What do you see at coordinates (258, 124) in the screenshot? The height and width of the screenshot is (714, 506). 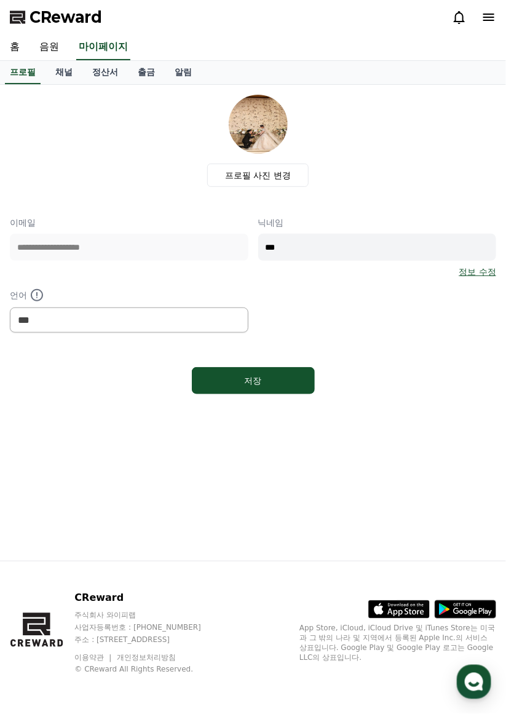 I see `img: profile_image` at bounding box center [258, 124].